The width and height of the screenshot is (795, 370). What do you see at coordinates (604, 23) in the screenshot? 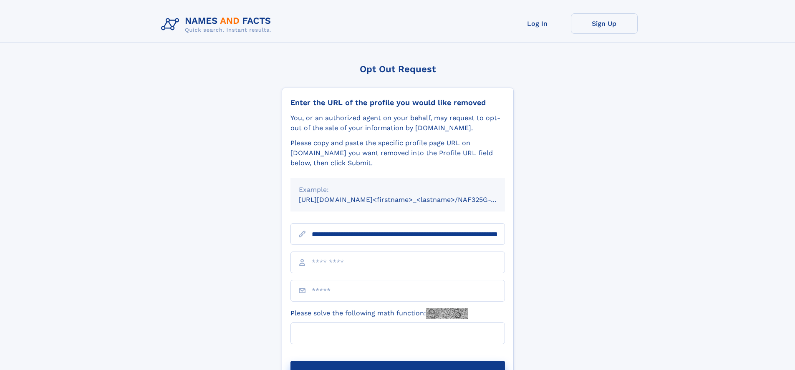
I see `a: Sign Up` at bounding box center [604, 23].